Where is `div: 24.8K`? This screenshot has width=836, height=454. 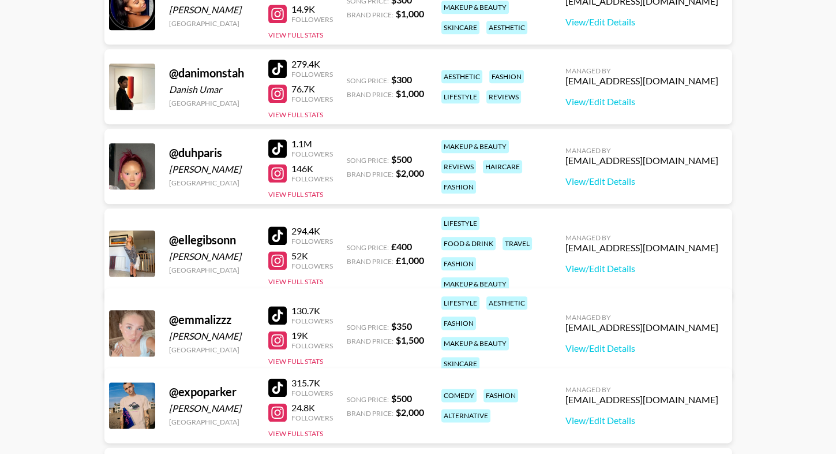
div: 24.8K is located at coordinates (312, 407).